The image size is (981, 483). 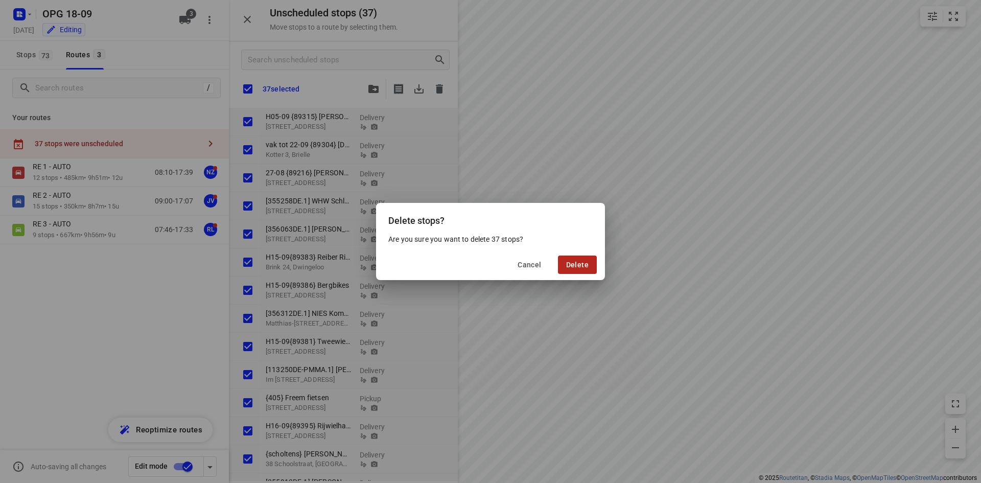 I want to click on p: Are you sure you want to delete 37 stops?, so click(x=491, y=239).